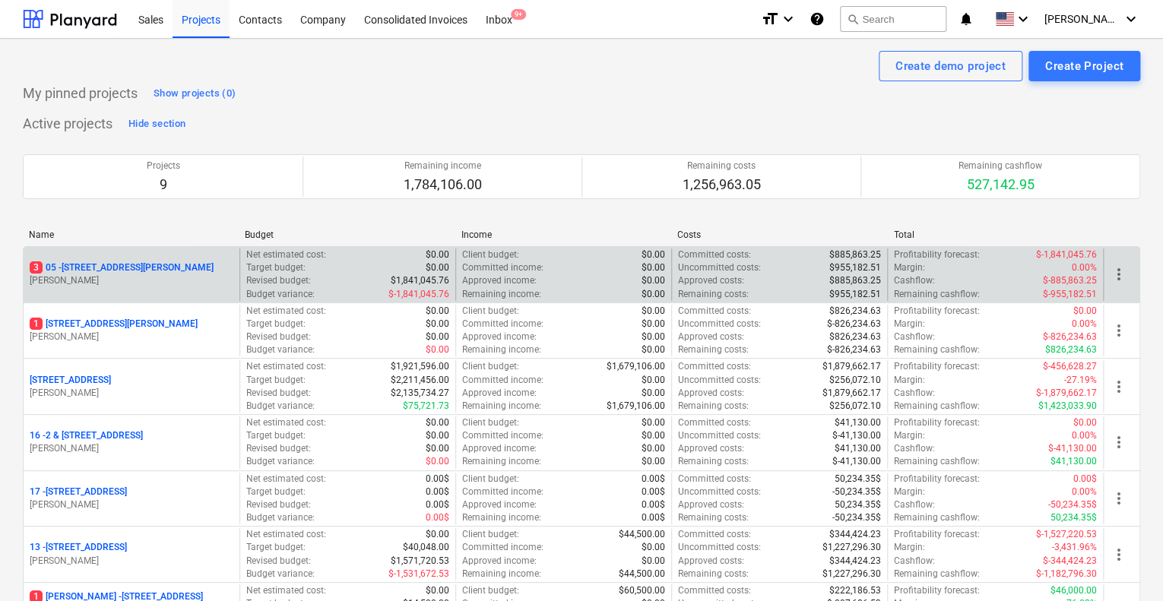 Image resolution: width=1163 pixels, height=601 pixels. Describe the element at coordinates (426, 406) in the screenshot. I see `p: $75,721.73` at that location.